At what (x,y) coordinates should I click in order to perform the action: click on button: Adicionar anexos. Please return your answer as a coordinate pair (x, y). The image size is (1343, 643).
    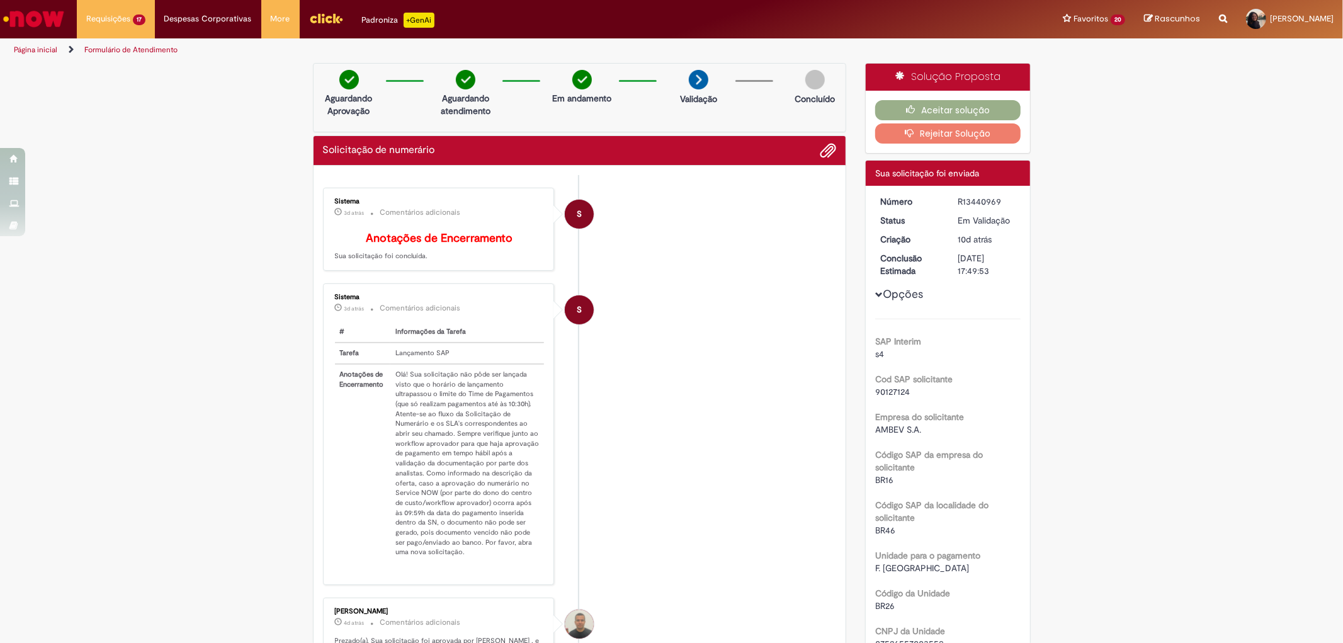
    Looking at the image, I should click on (828, 150).